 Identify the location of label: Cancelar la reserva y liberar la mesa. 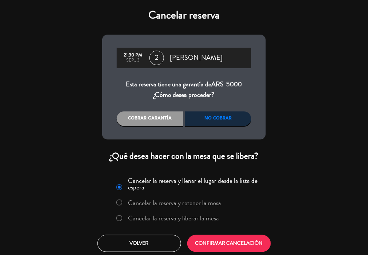
(174, 218).